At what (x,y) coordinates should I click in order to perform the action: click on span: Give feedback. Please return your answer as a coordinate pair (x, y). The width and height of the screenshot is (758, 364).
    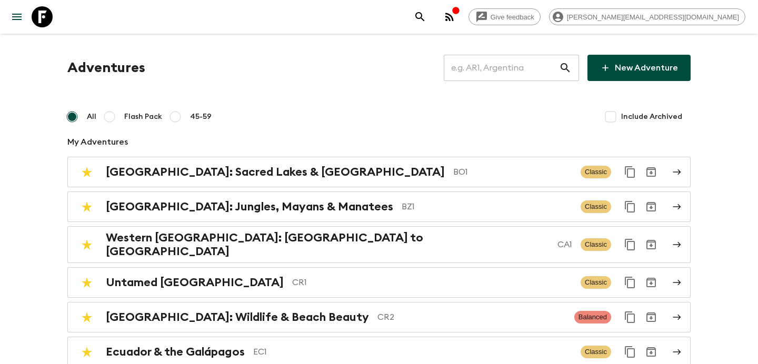
    Looking at the image, I should click on (512, 17).